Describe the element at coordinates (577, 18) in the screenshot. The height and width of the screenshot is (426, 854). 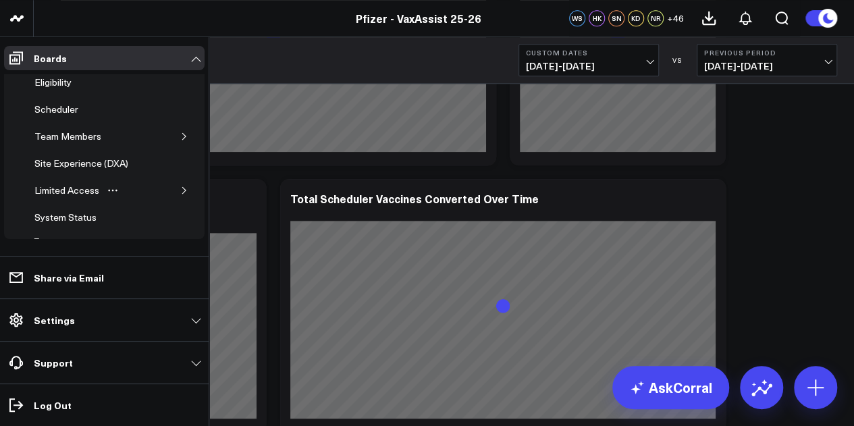
I see `div: WS` at that location.